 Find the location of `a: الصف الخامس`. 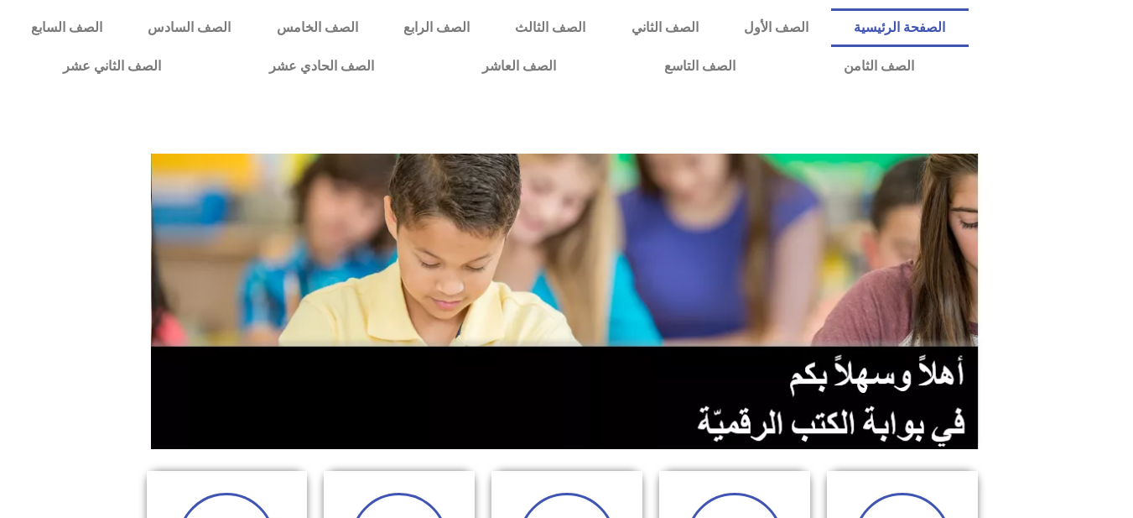

a: الصف الخامس is located at coordinates (317, 28).